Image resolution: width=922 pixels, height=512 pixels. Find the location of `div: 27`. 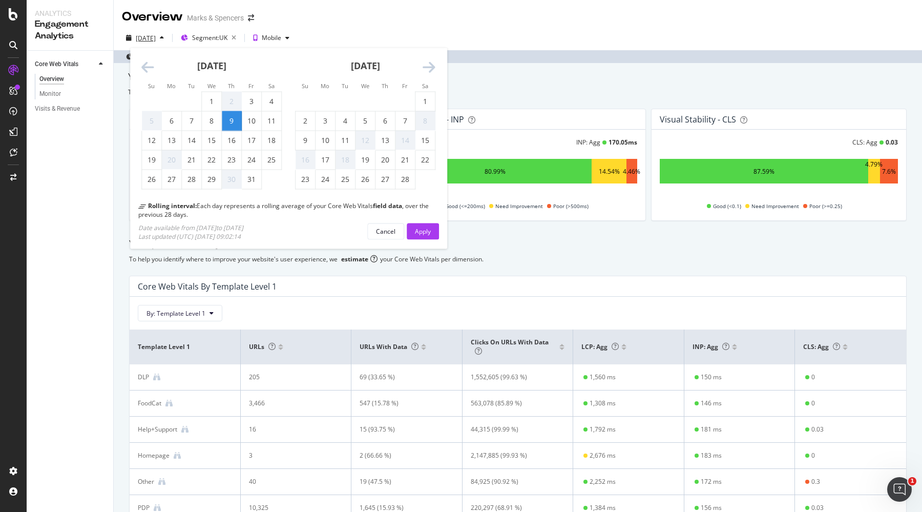

div: 27 is located at coordinates (385, 179).